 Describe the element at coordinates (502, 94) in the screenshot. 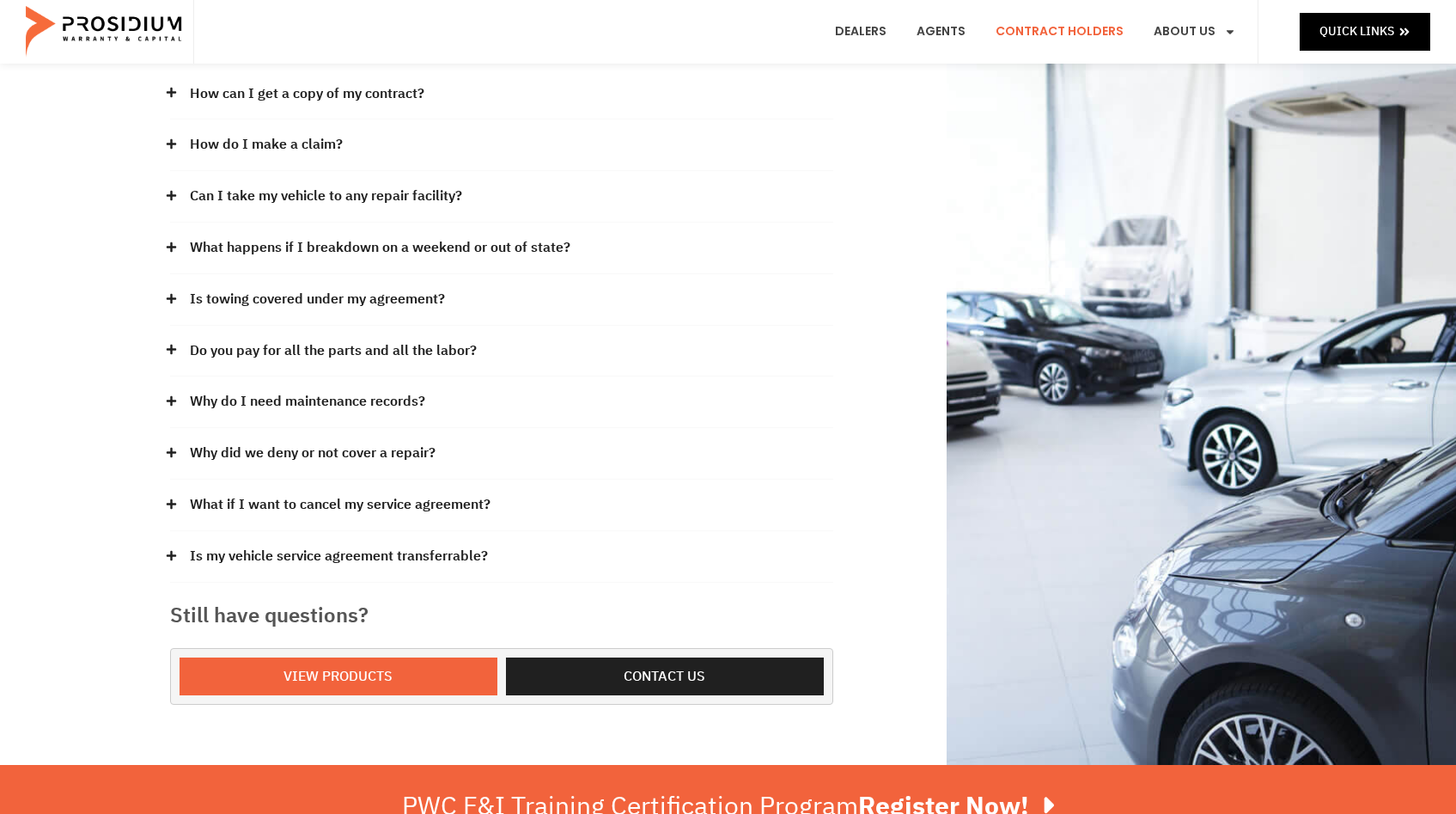

I see `div: How can I get a copy of my contract?` at that location.